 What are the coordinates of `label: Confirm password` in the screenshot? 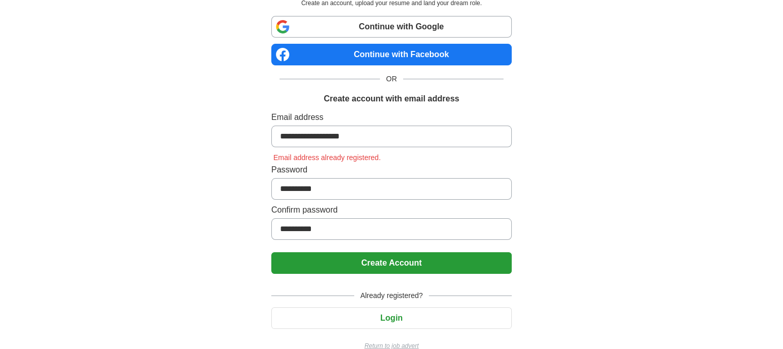 It's located at (391, 210).